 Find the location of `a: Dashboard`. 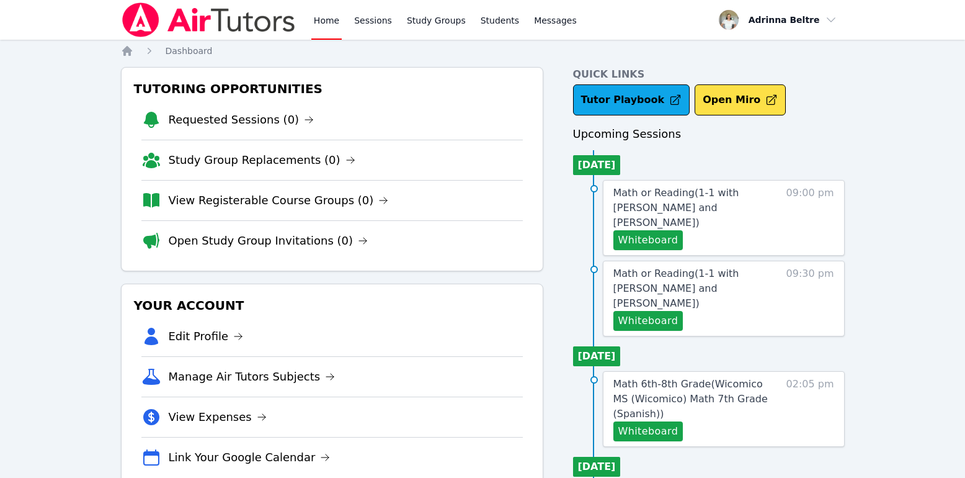

a: Dashboard is located at coordinates (189, 51).